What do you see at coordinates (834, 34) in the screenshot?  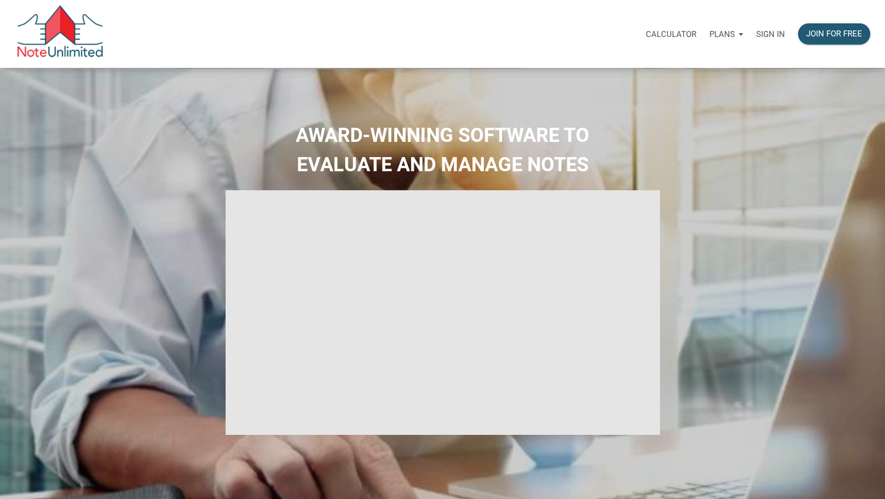 I see `a: Join for free` at bounding box center [834, 34].